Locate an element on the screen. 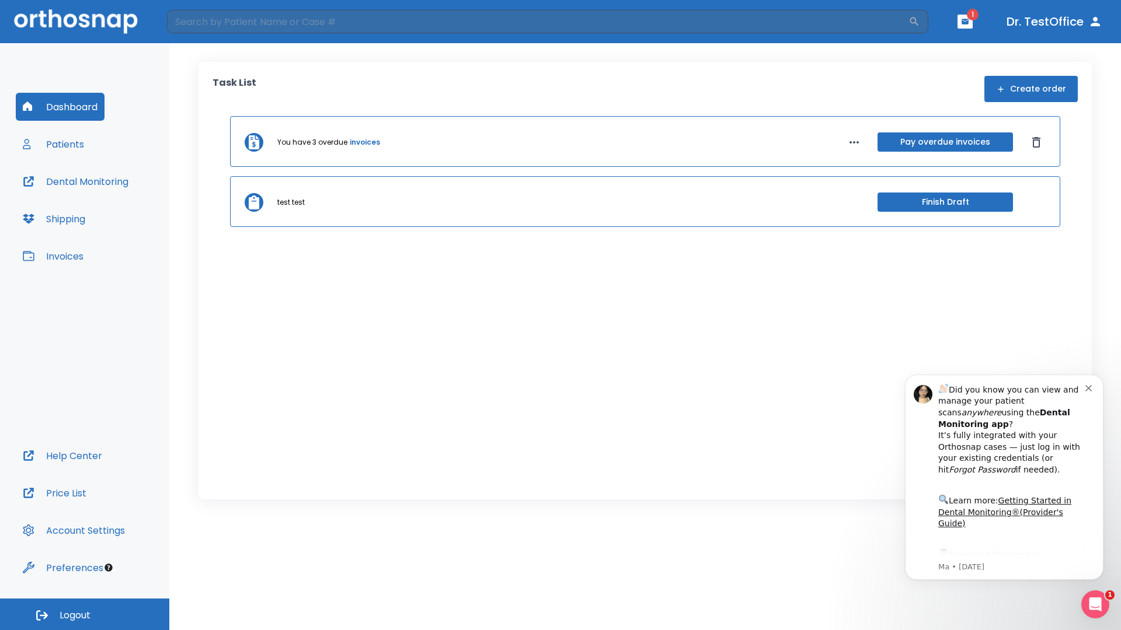  button: Help Center is located at coordinates (62, 456).